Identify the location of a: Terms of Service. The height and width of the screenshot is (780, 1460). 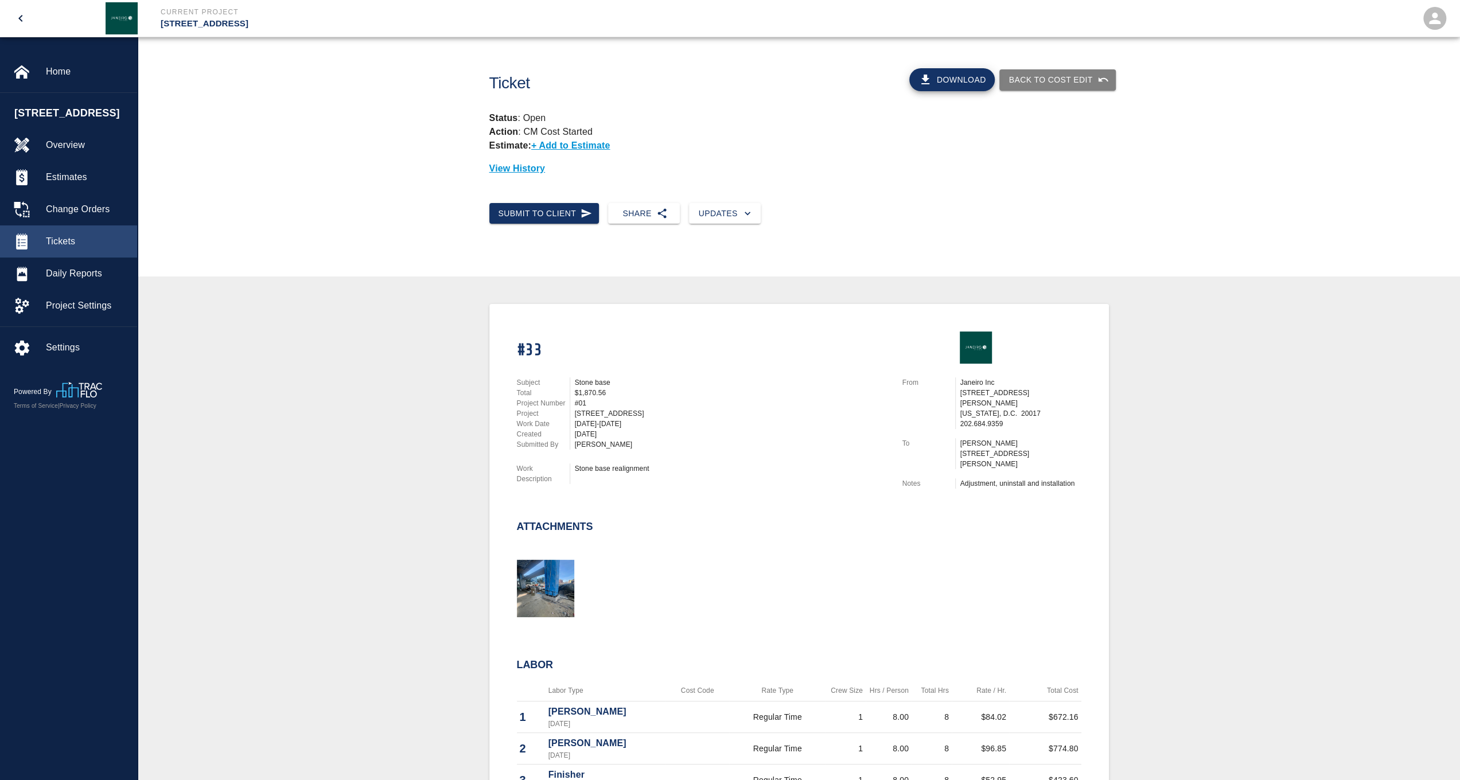
(36, 406).